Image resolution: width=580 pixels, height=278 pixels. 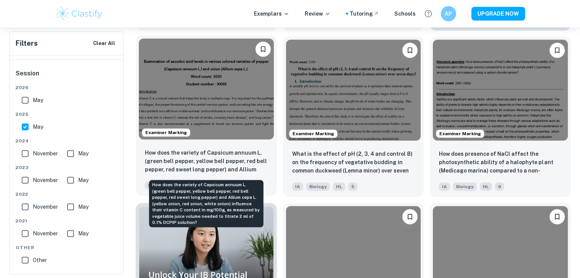 What do you see at coordinates (354, 117) in the screenshot?
I see `a: Examiner MarkingBookmarkWhat is the effect of pH (2, 3, 4 and control 8) on the frequency of vege...` at bounding box center [354, 117].